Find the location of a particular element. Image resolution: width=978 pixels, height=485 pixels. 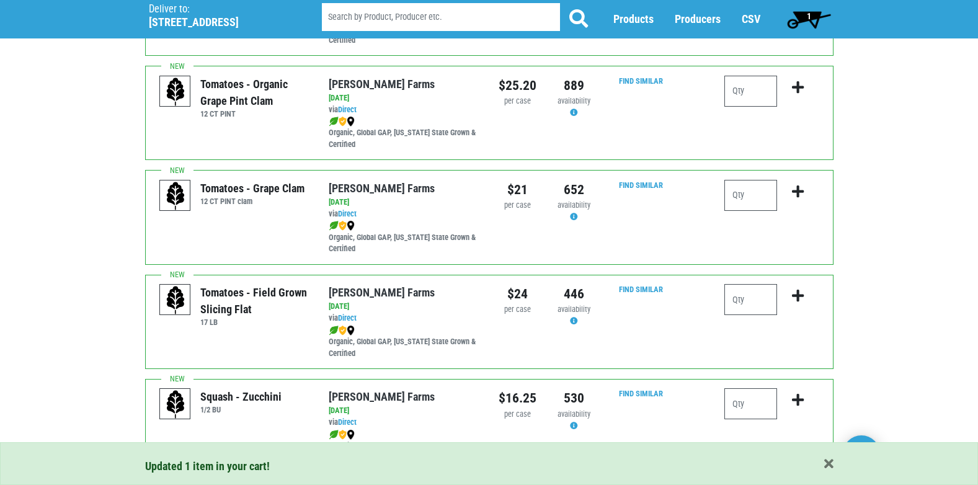

div: 446 is located at coordinates (574, 294).